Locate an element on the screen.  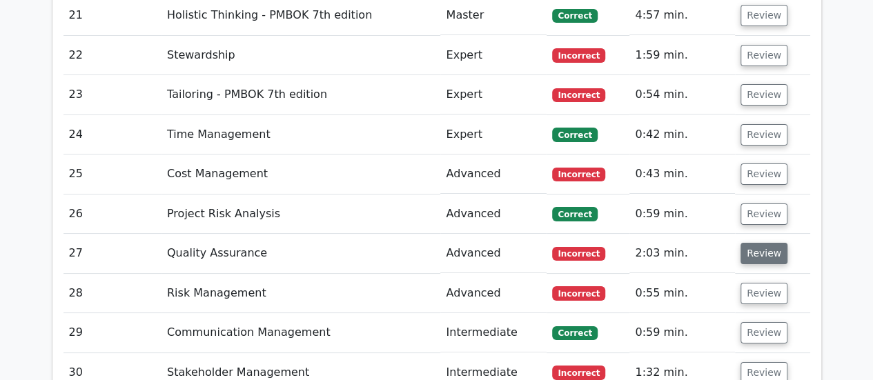
td: 1:59 min. is located at coordinates (682, 55).